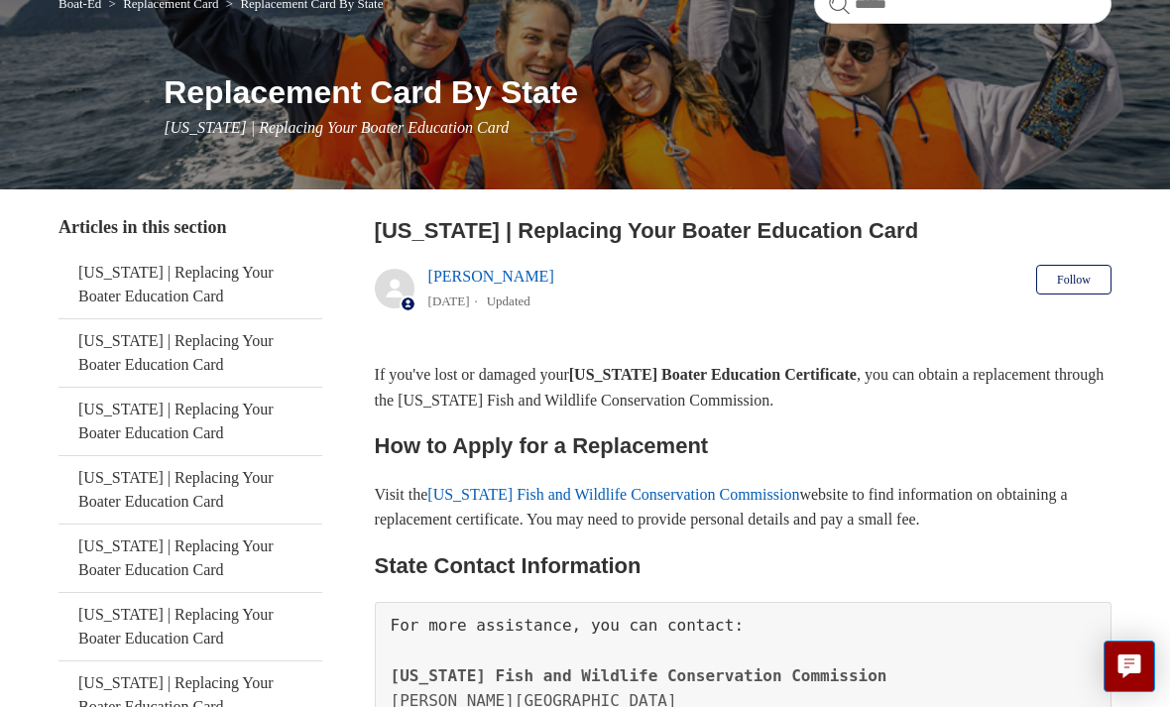  Describe the element at coordinates (1074, 280) in the screenshot. I see `button: Follow Article` at that location.